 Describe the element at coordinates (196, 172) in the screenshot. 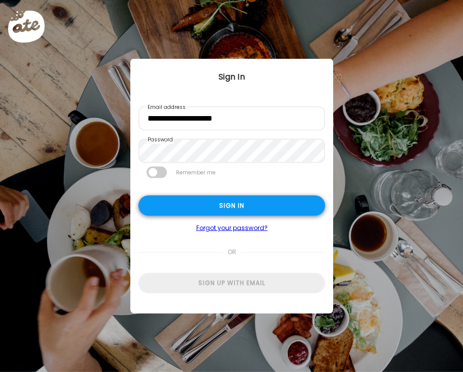

I see `label: Remember me` at that location.